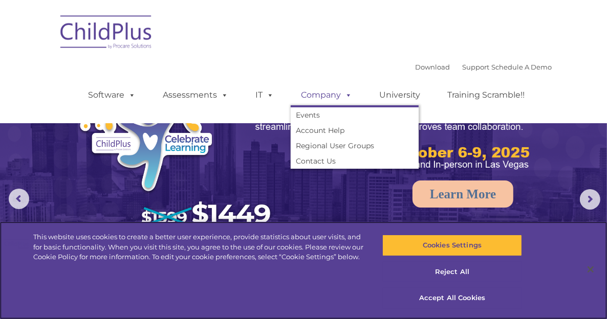 The height and width of the screenshot is (319, 607). Describe the element at coordinates (150, 71) in the screenshot. I see `span: Last name` at that location.